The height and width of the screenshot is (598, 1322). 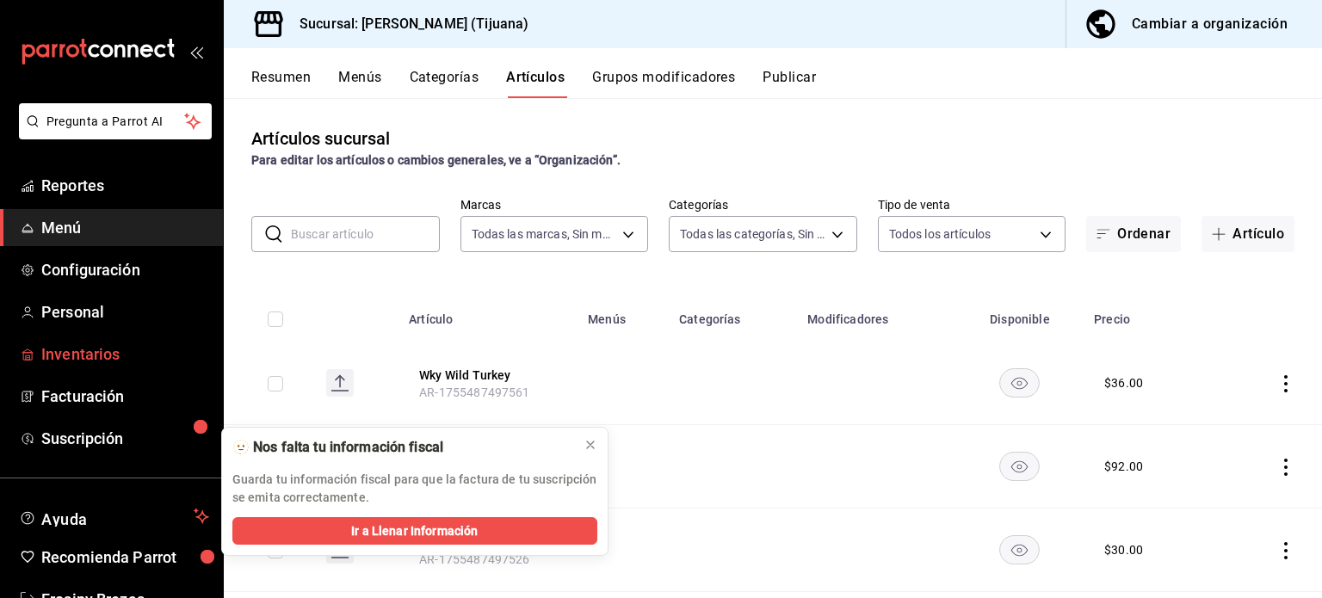 What do you see at coordinates (414, 531) in the screenshot?
I see `span: Ir a Llenar Información` at bounding box center [414, 531].